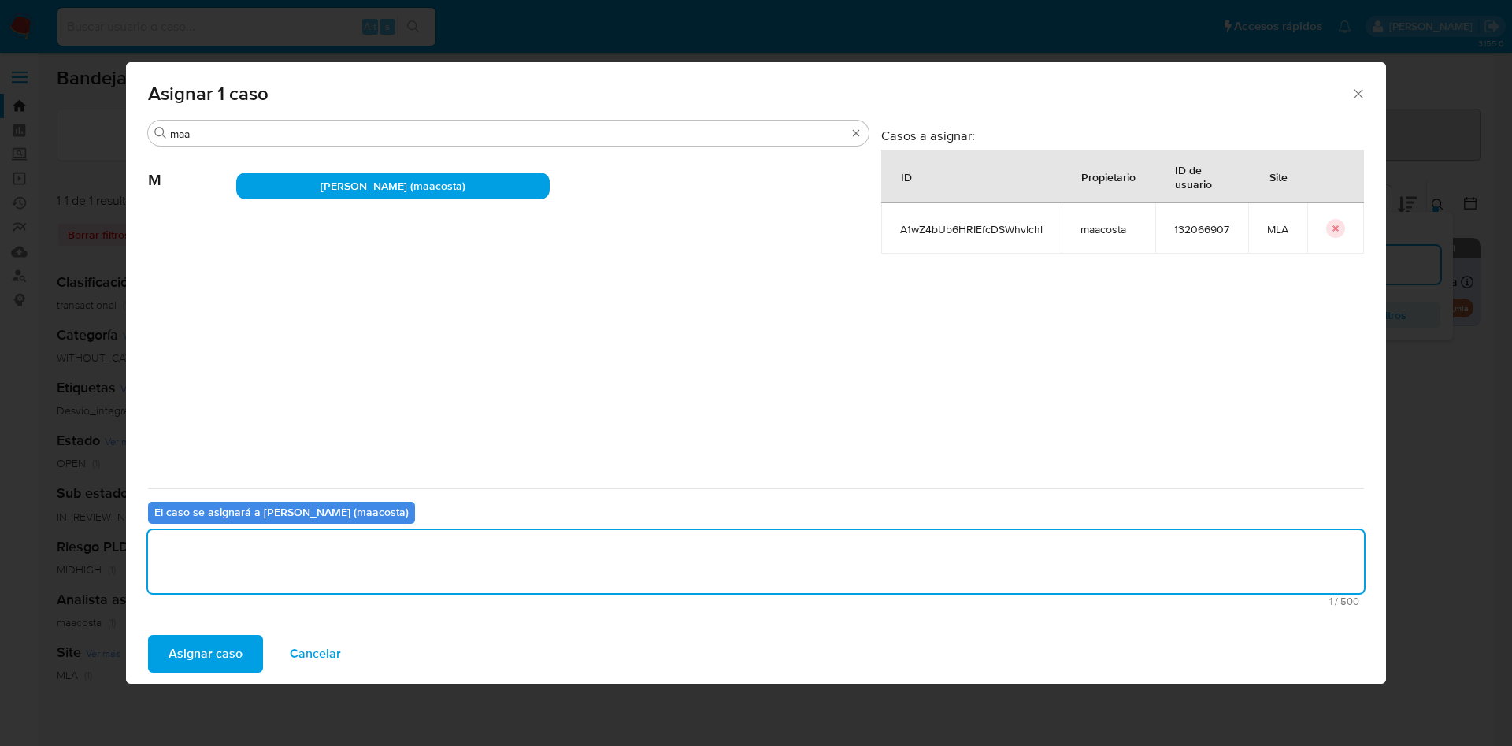 The image size is (1512, 746). What do you see at coordinates (315, 654) in the screenshot?
I see `button: Cancelar` at bounding box center [315, 654].